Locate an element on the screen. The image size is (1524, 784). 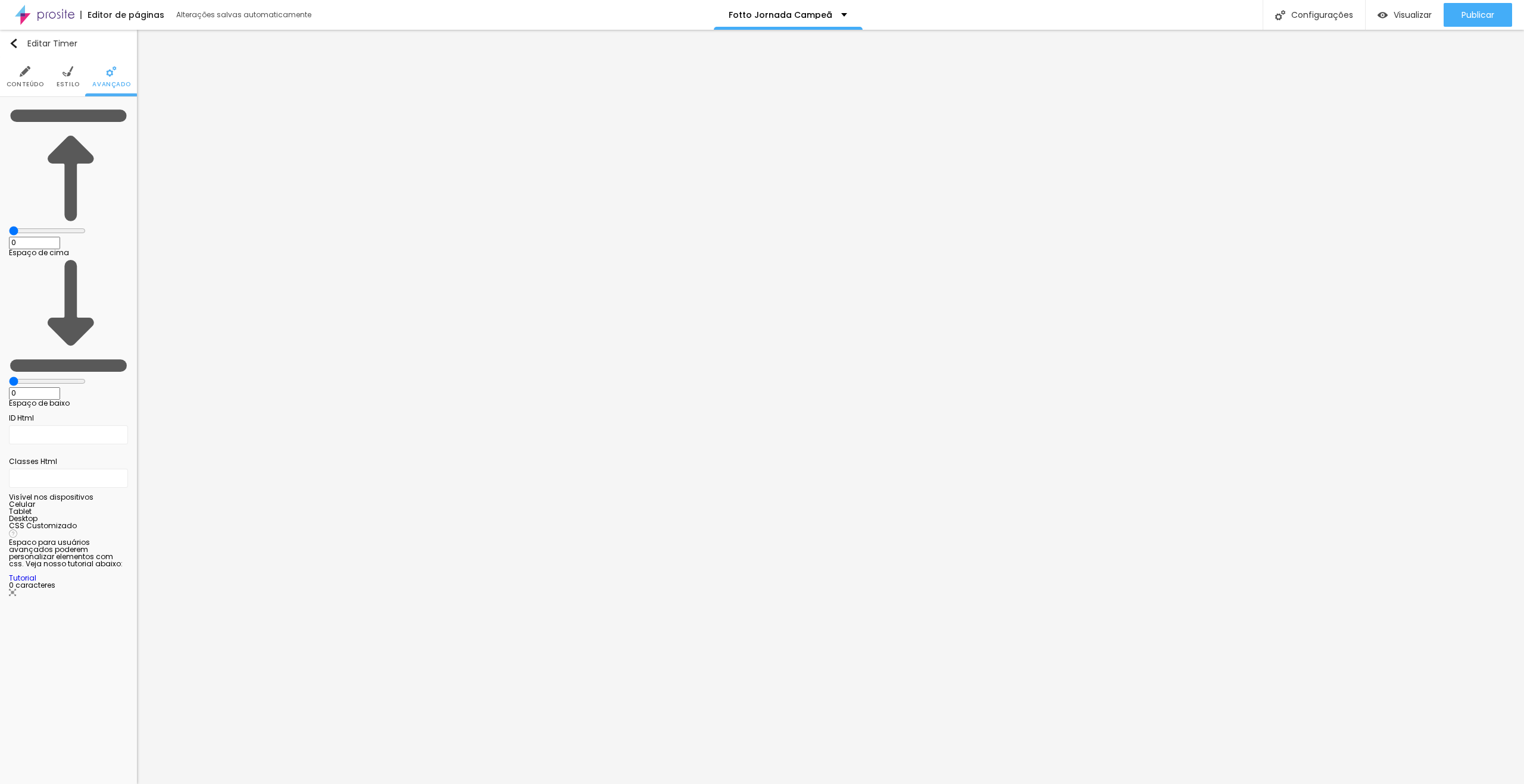
div: Espaço de baixo is located at coordinates (69, 403).